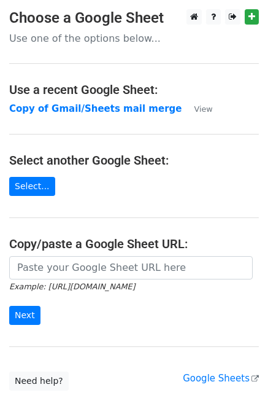 This screenshot has width=268, height=414. Describe the element at coordinates (39, 381) in the screenshot. I see `a: Need help?` at that location.